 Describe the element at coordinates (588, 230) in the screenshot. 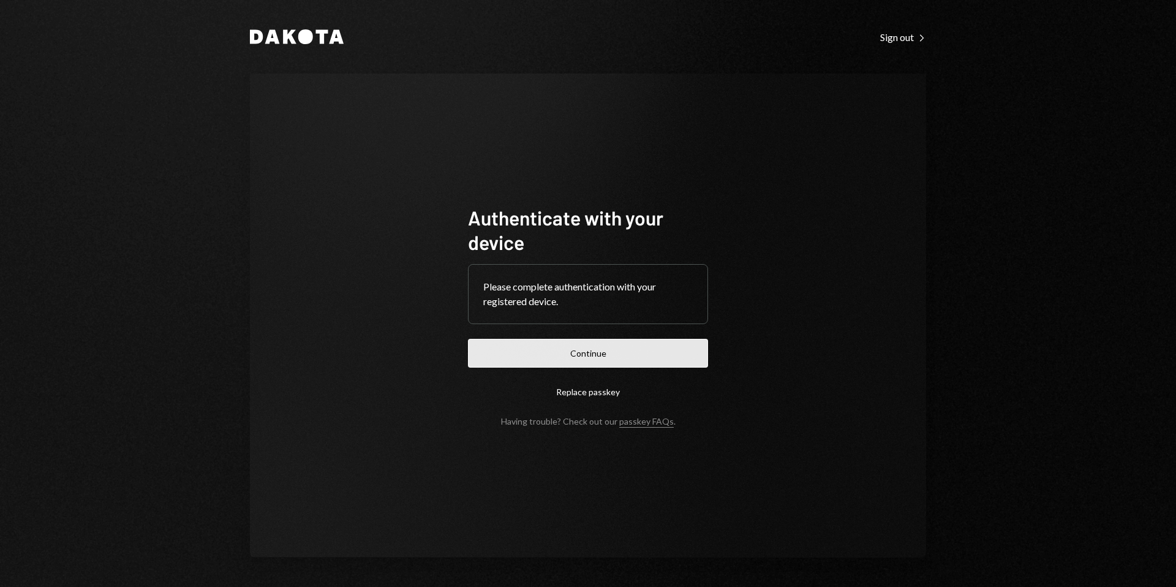

I see `h1: Authenticate with your device` at that location.